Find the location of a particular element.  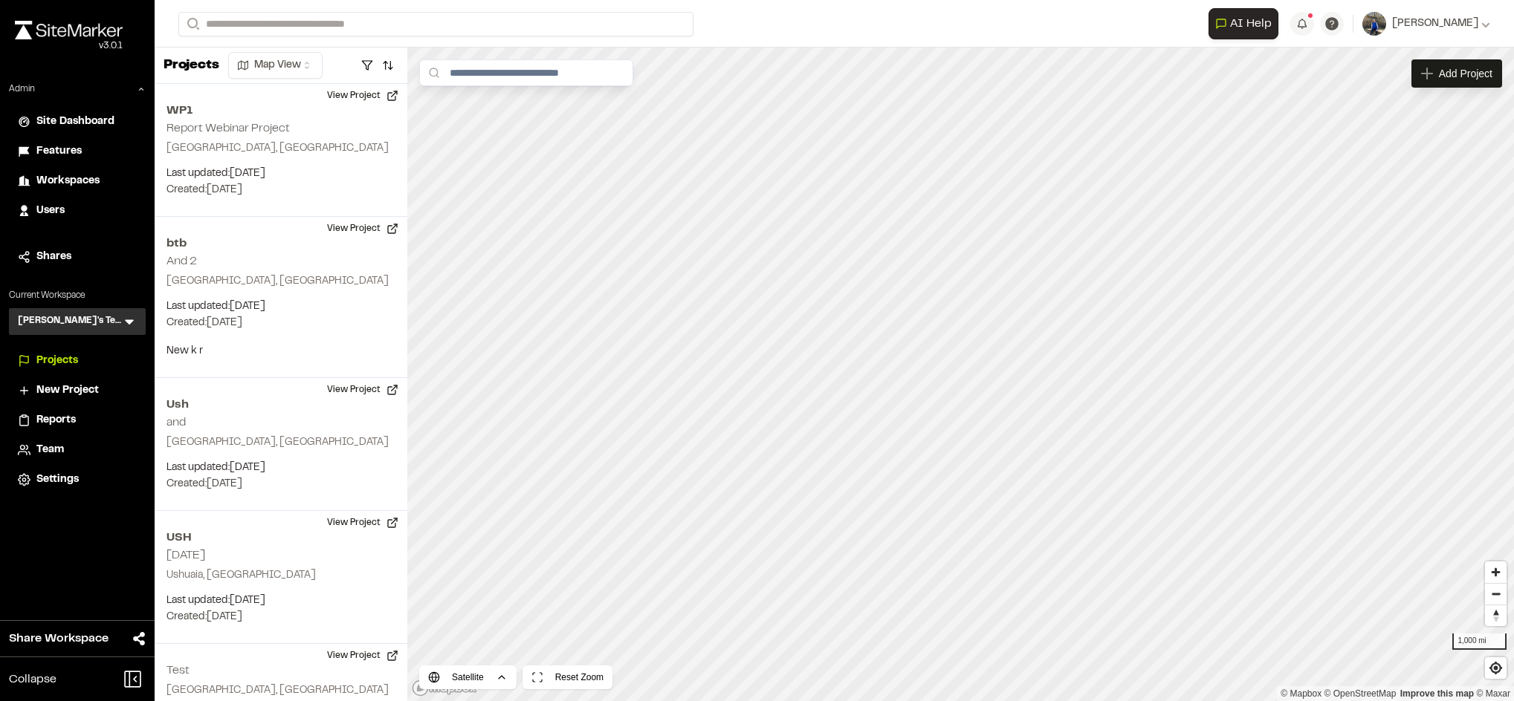

p: Current Workspace is located at coordinates (77, 296).